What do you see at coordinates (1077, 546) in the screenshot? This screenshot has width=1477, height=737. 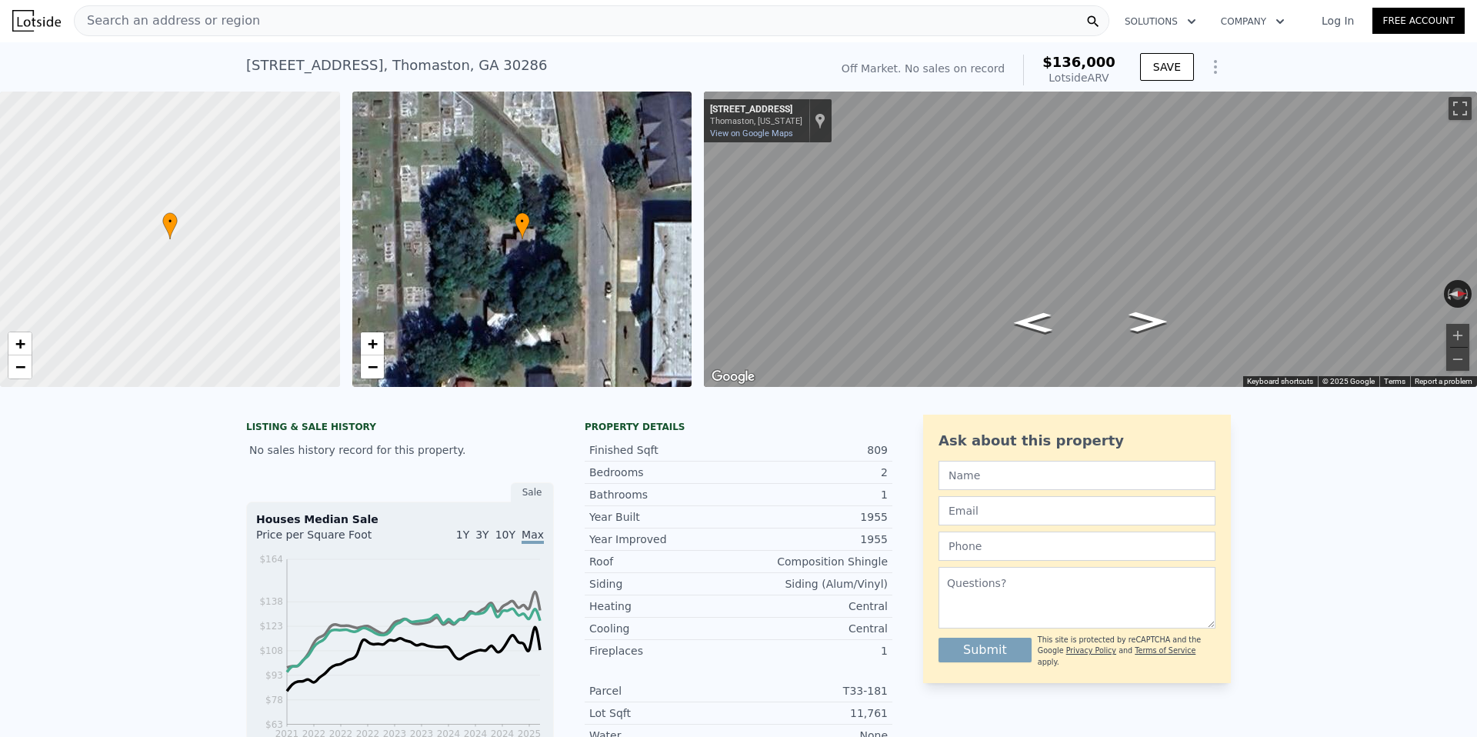 I see `input: Phone` at bounding box center [1077, 546].